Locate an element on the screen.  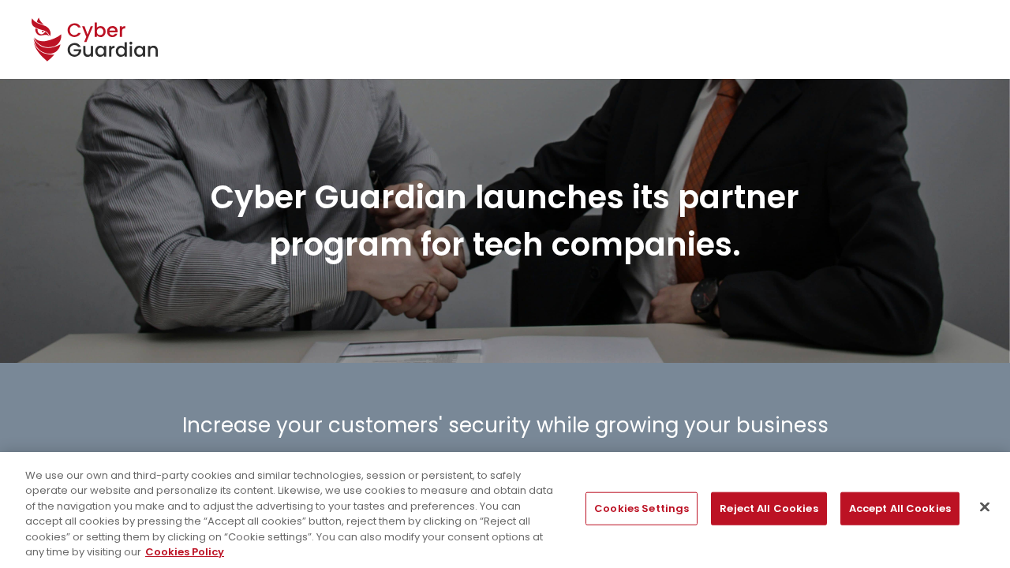
h2: Increase your customers' security while growing your business is located at coordinates (505, 425).